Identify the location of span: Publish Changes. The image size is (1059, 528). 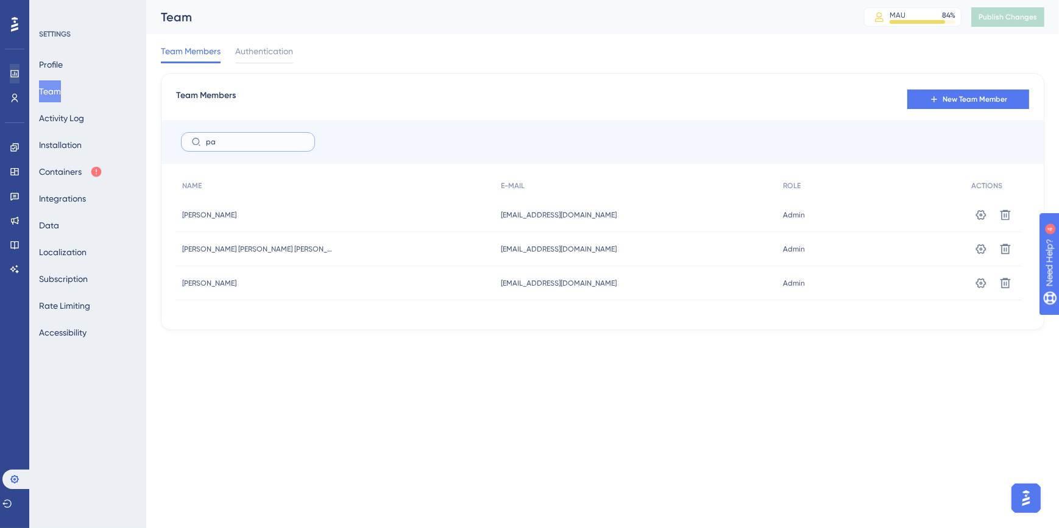
(1008, 17).